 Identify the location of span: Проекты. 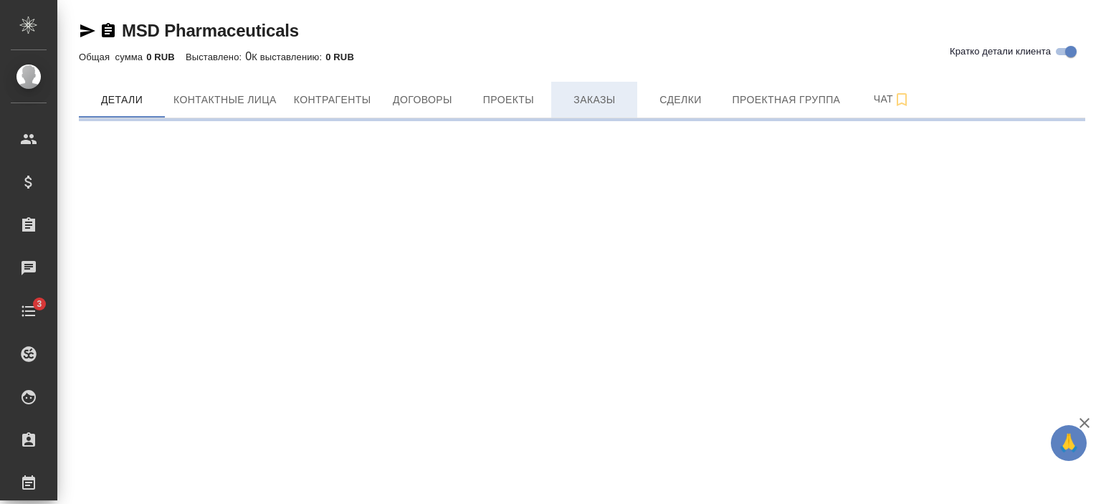
(508, 100).